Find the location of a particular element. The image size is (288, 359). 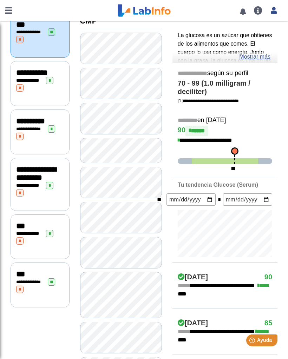

h5: según su perfil is located at coordinates (225, 73).